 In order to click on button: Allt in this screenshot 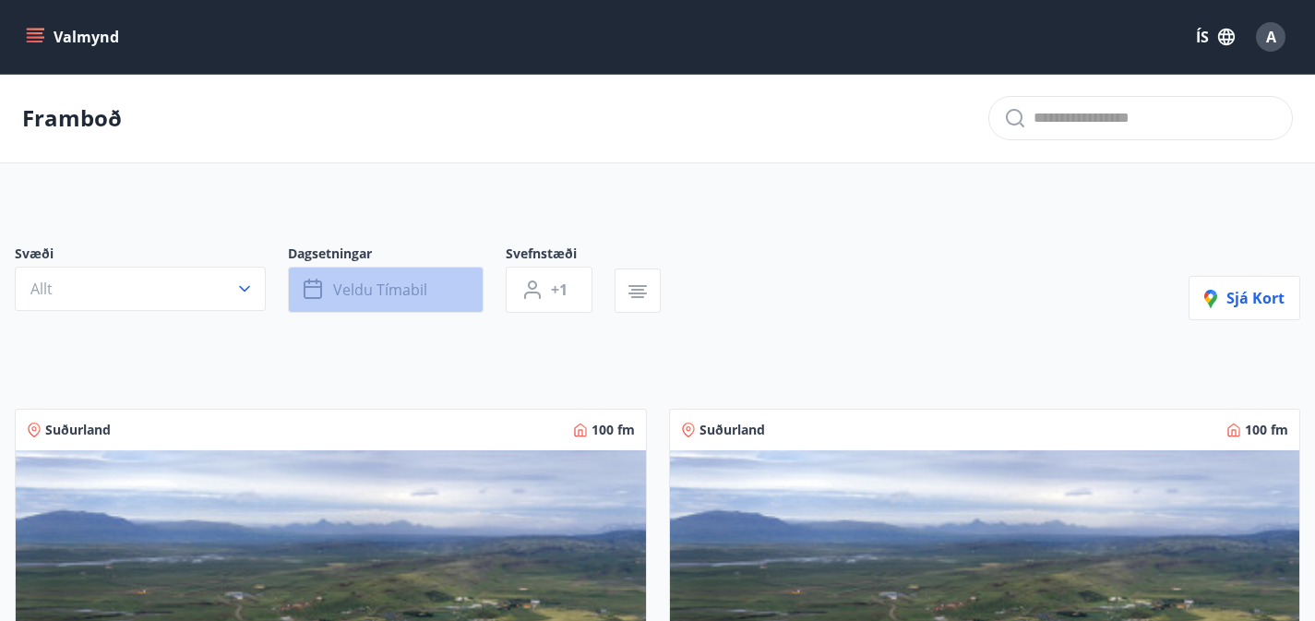, I will do `click(140, 289)`.